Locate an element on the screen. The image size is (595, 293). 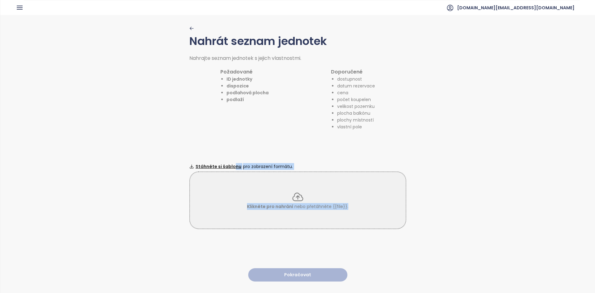
div: pro zobrazení formátu. is located at coordinates (298, 166).